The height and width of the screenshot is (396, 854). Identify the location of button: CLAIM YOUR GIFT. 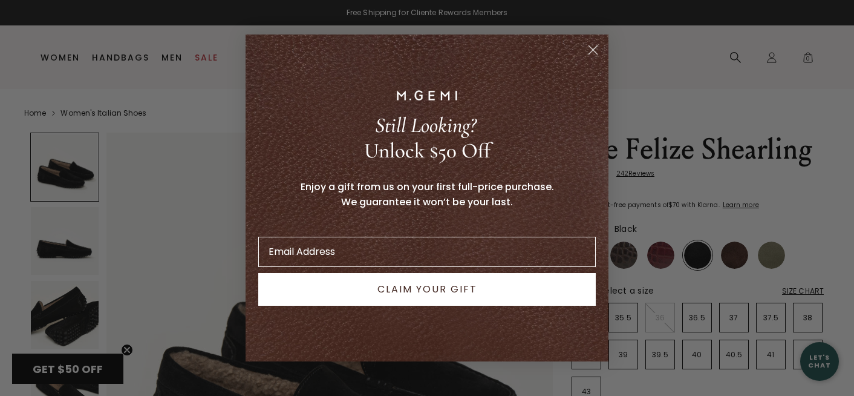
(427, 289).